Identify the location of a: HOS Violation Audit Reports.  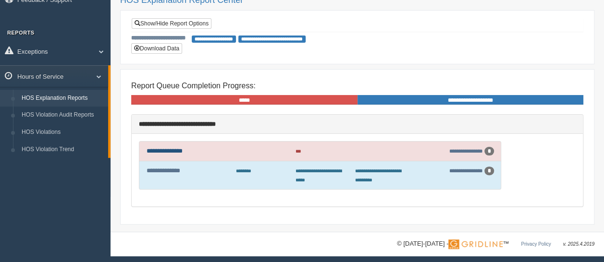
(62, 115).